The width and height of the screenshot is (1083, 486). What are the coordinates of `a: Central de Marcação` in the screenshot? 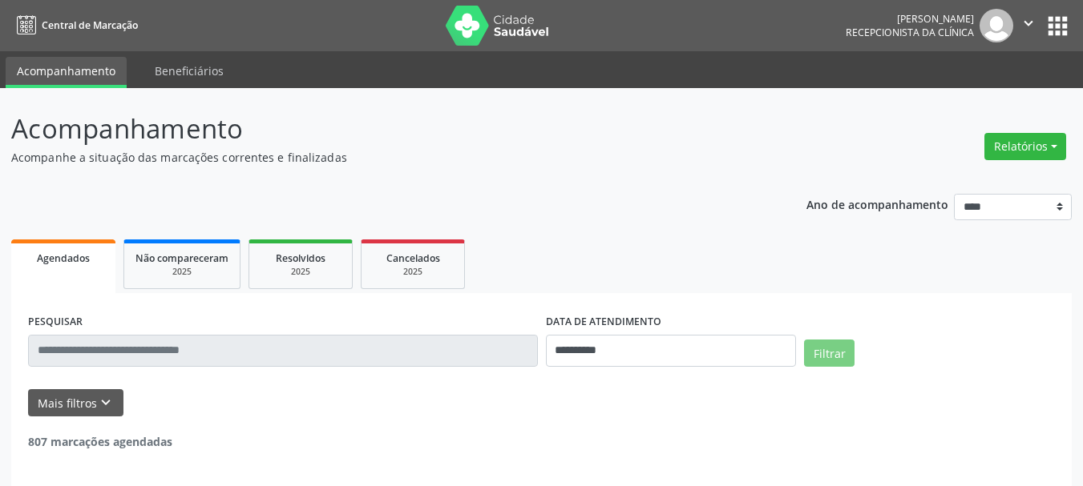 It's located at (75, 25).